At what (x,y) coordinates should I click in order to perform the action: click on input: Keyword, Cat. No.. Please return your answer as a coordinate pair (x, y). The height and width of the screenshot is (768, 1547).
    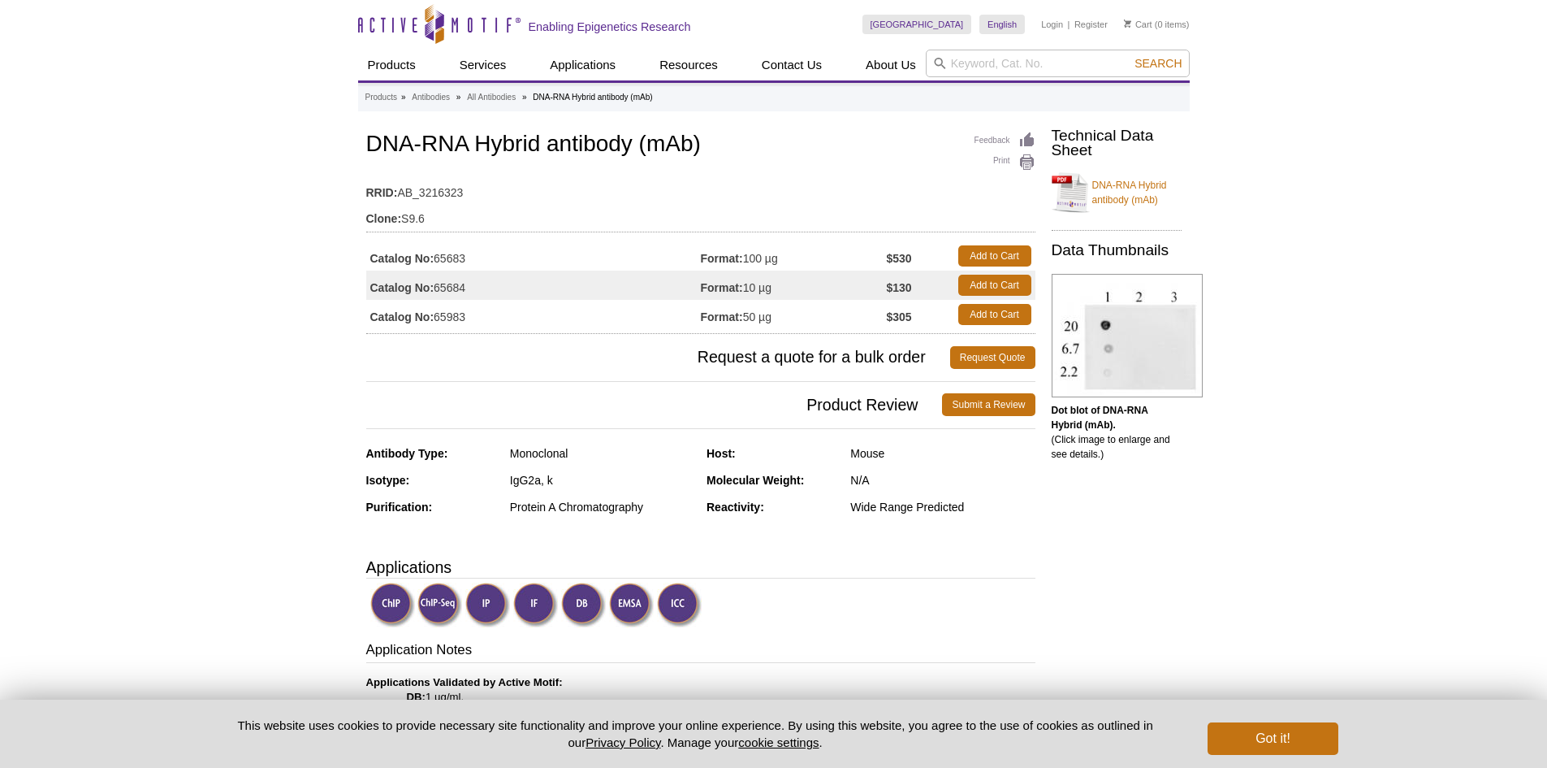
    Looking at the image, I should click on (1058, 63).